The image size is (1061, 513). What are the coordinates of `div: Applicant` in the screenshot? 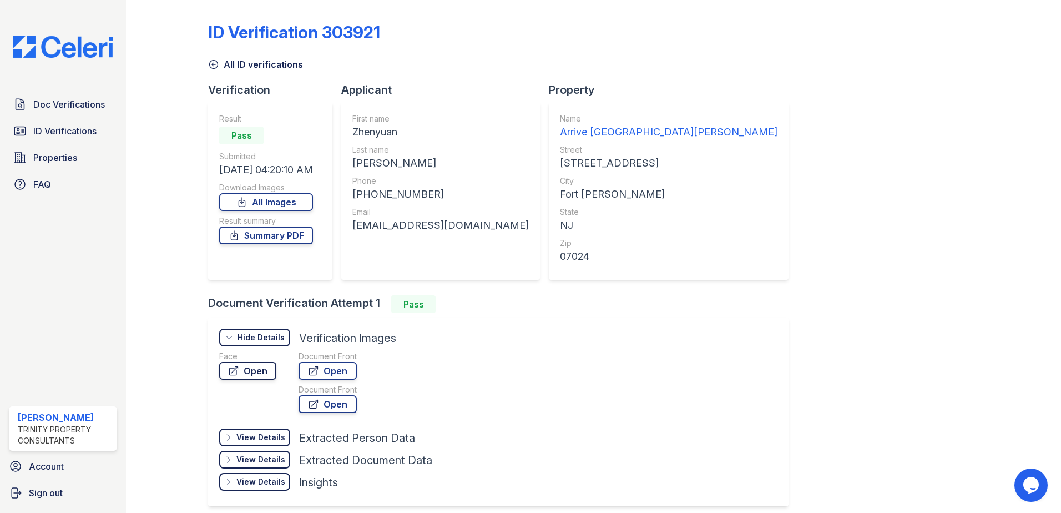 It's located at (445, 90).